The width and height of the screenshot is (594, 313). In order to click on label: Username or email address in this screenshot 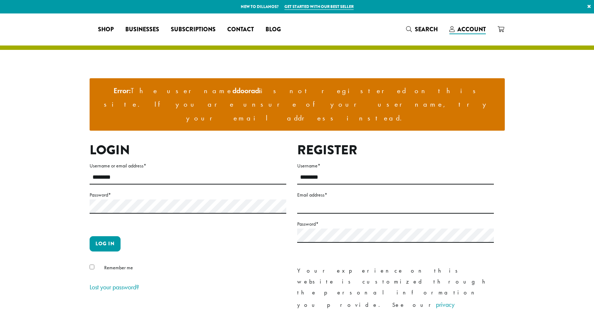, I will do `click(188, 166)`.